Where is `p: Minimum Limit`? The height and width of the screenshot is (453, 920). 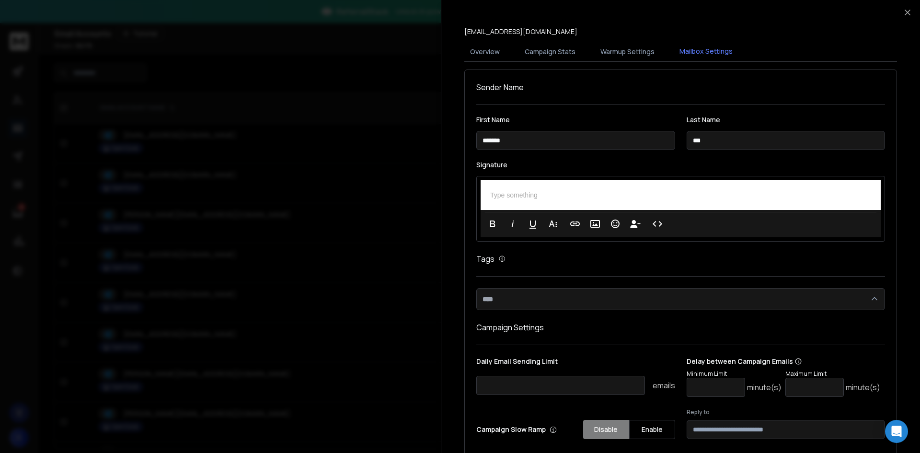
p: Minimum Limit is located at coordinates (734, 374).